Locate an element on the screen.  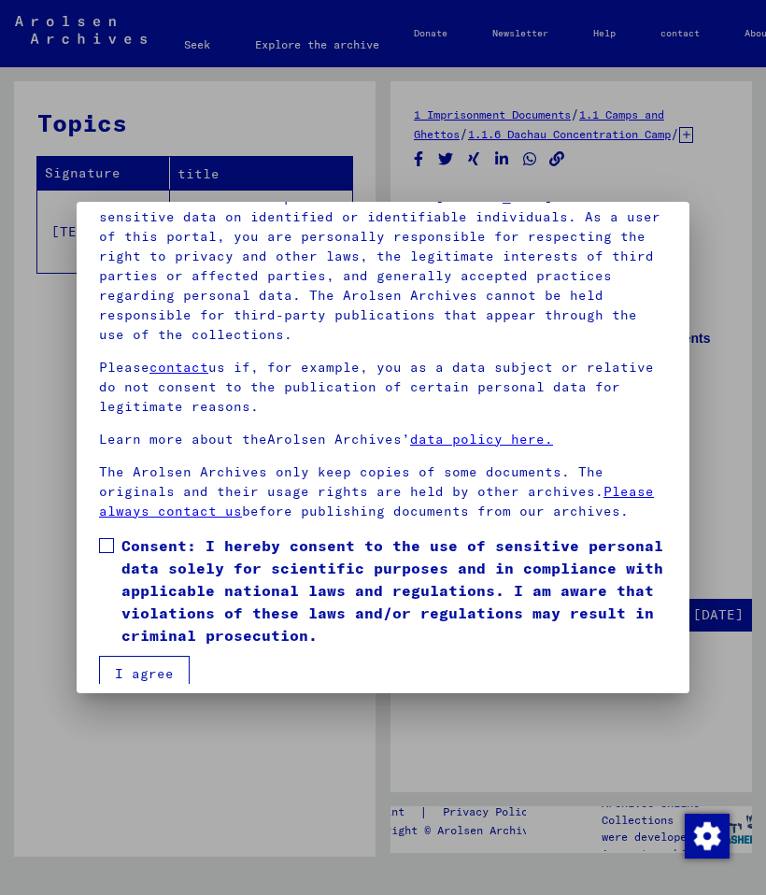
div: Change consent is located at coordinates (706, 835).